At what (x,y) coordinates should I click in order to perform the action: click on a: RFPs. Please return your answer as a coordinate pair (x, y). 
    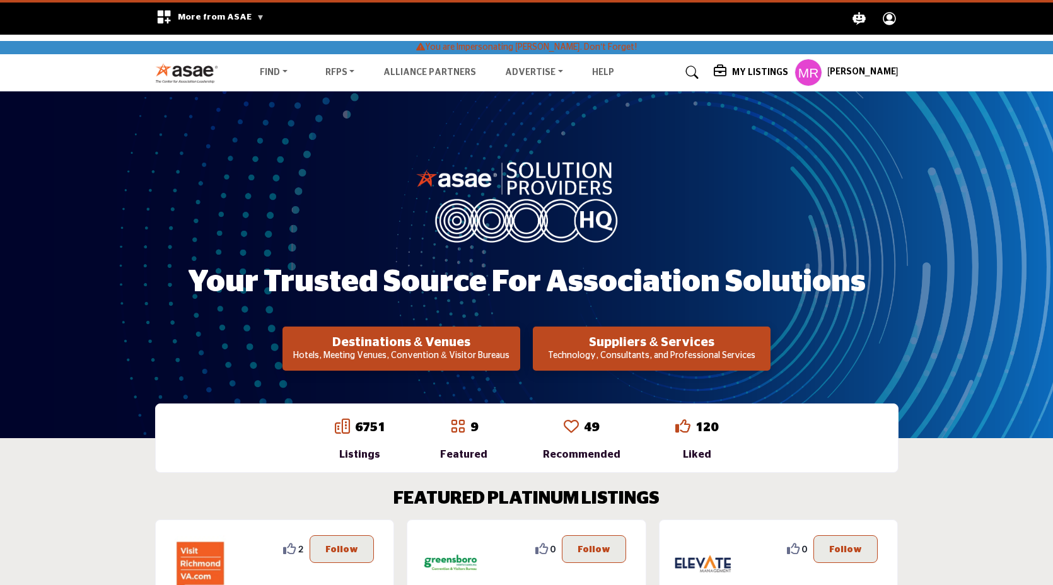
    Looking at the image, I should click on (340, 73).